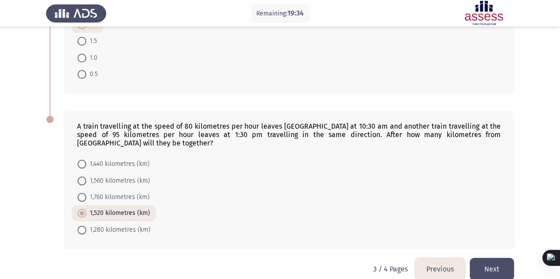 Image resolution: width=560 pixels, height=279 pixels. I want to click on span: 1,440 kilometres (km), so click(118, 164).